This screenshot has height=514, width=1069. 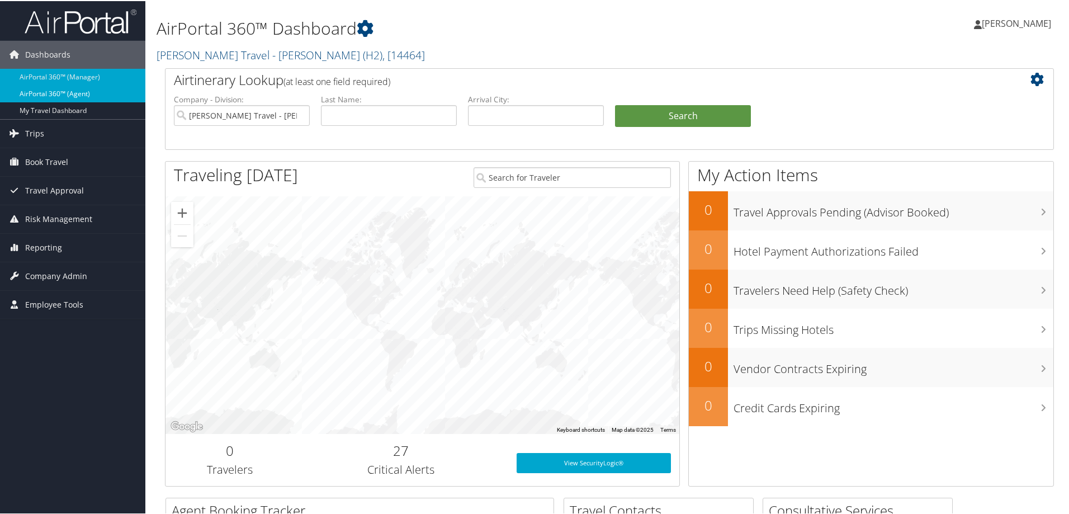 I want to click on span: Travel Approval, so click(x=54, y=190).